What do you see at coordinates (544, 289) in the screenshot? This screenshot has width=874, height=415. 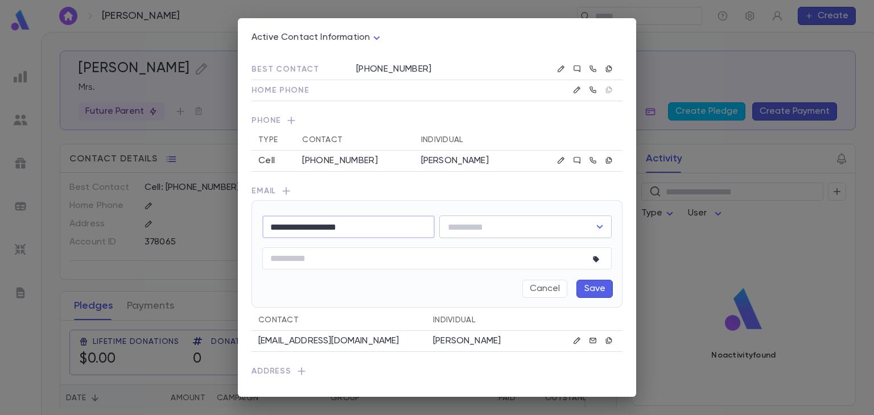 I see `button: Cancel` at bounding box center [544, 289].